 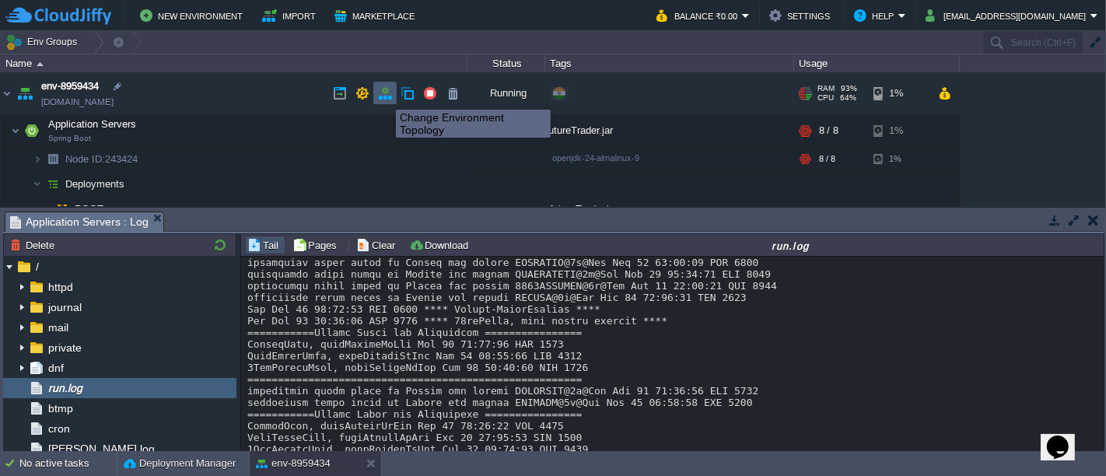 What do you see at coordinates (60, 287) in the screenshot?
I see `a: httpd` at bounding box center [60, 287].